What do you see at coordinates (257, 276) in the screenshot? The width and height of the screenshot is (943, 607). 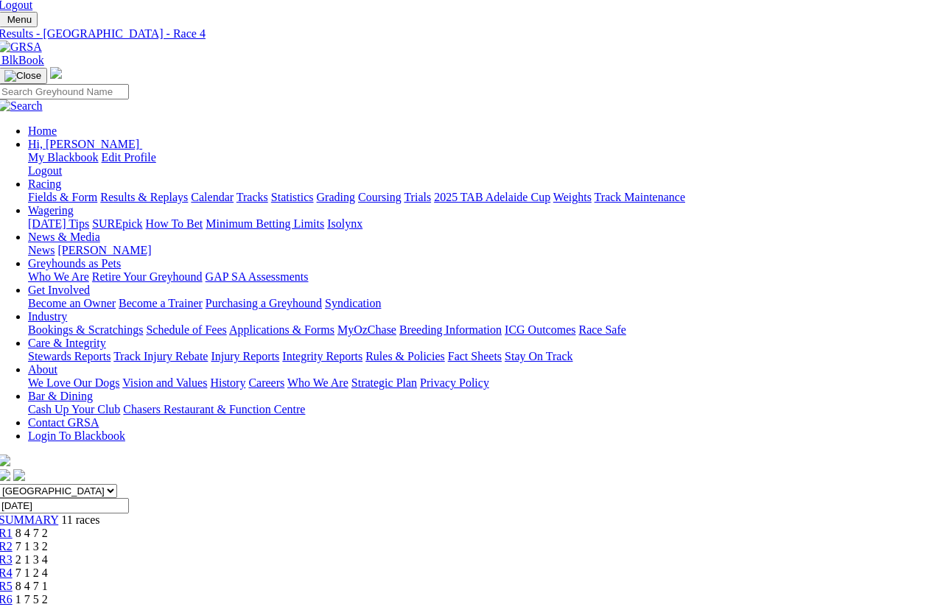 I see `a: GAP SA Assessments` at bounding box center [257, 276].